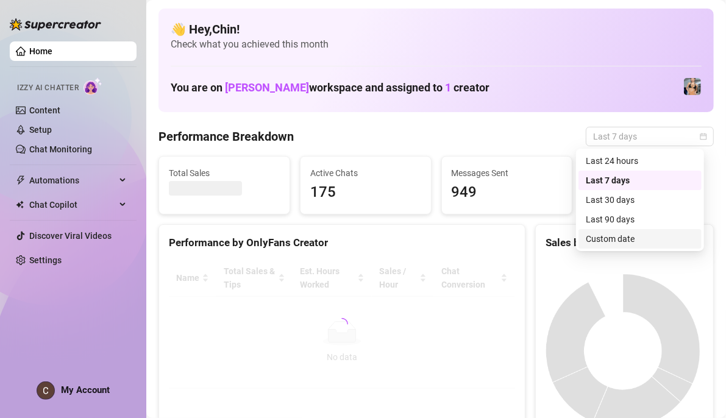 This screenshot has height=418, width=726. Describe the element at coordinates (73, 180) in the screenshot. I see `span: Automations` at that location.